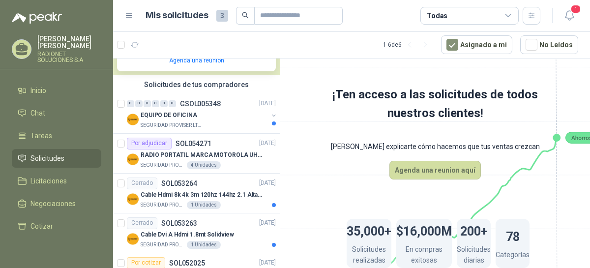 This screenshot has width=590, height=268. Describe the element at coordinates (38, 113) in the screenshot. I see `span: Chat` at that location.